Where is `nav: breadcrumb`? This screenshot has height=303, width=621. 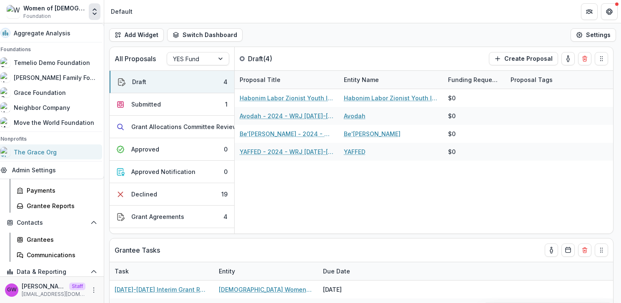
nav: breadcrumb is located at coordinates (122, 11).